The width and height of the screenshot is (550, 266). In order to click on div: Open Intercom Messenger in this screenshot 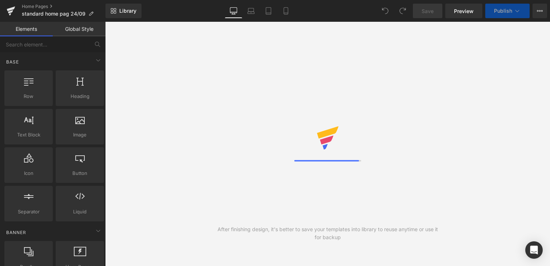, I will do `click(534, 250)`.